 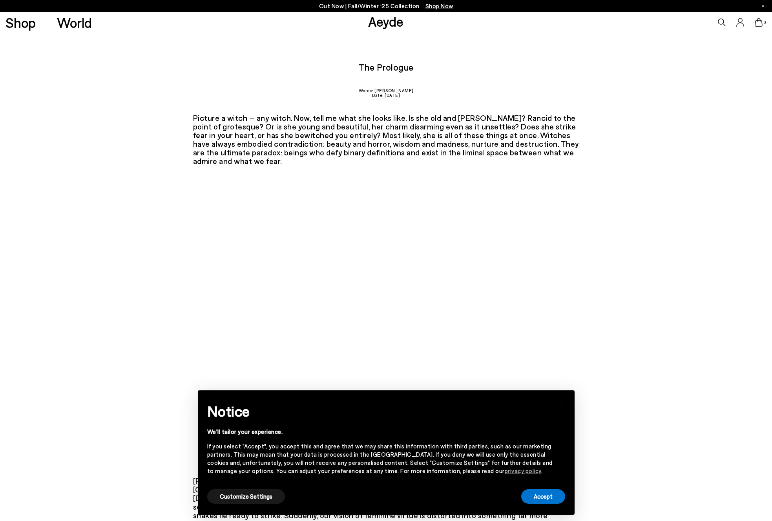 I want to click on div: We'll tailor your experience., so click(x=380, y=432).